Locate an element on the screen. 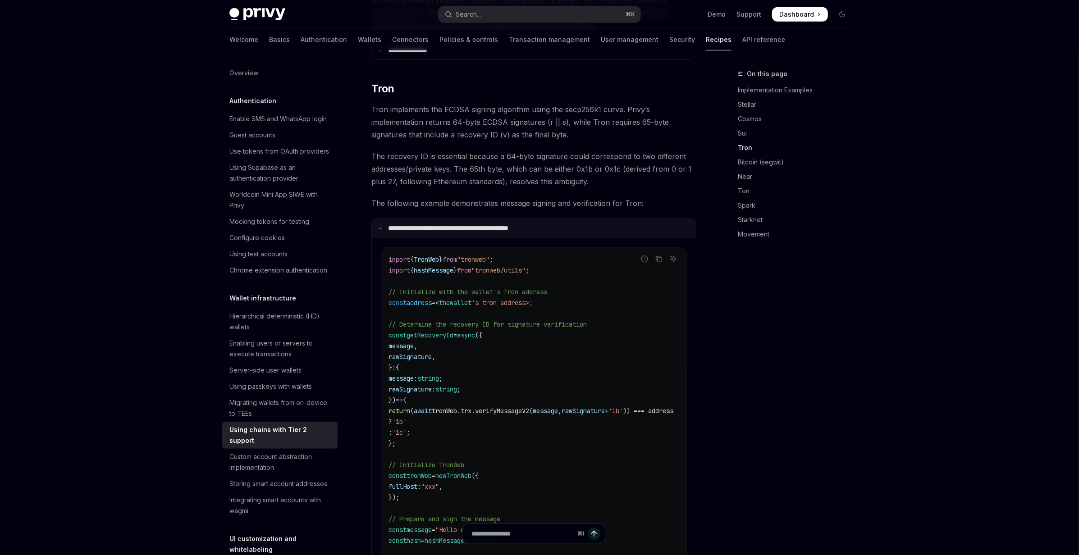 This screenshot has width=1079, height=555. span: Dashboard is located at coordinates (796, 14).